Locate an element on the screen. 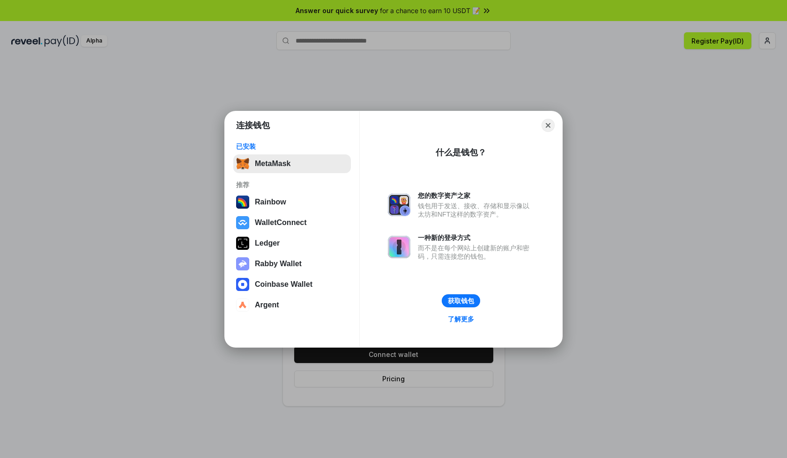 This screenshot has width=787, height=458. div: 了解更多 is located at coordinates (461, 319).